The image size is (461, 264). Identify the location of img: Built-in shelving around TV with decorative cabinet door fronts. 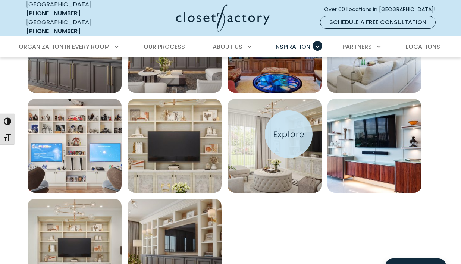
(175, 146).